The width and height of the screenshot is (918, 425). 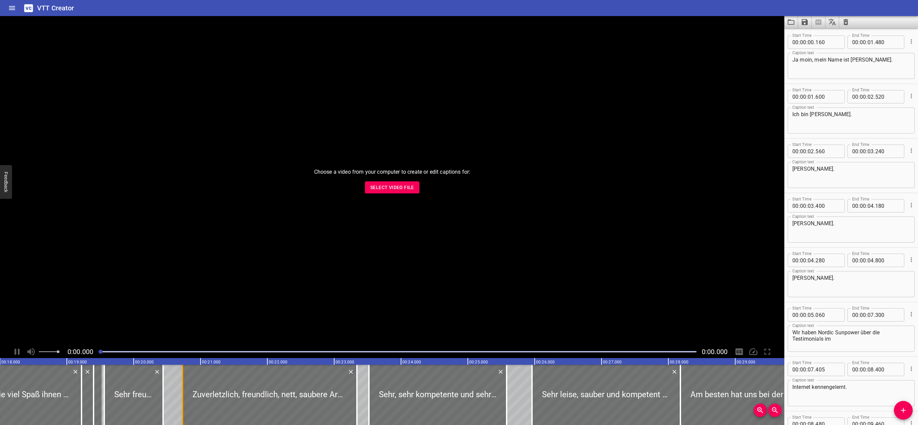 I want to click on input: 400, so click(x=887, y=369).